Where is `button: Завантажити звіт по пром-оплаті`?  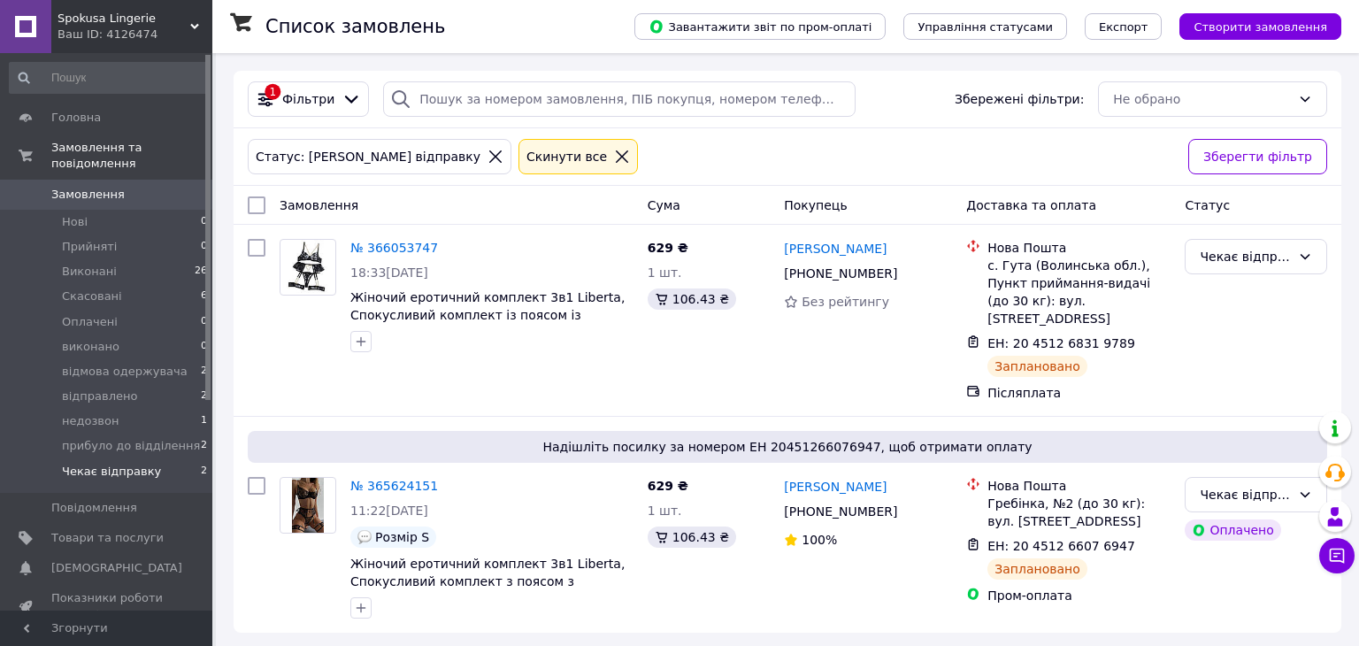 button: Завантажити звіт по пром-оплаті is located at coordinates (760, 27).